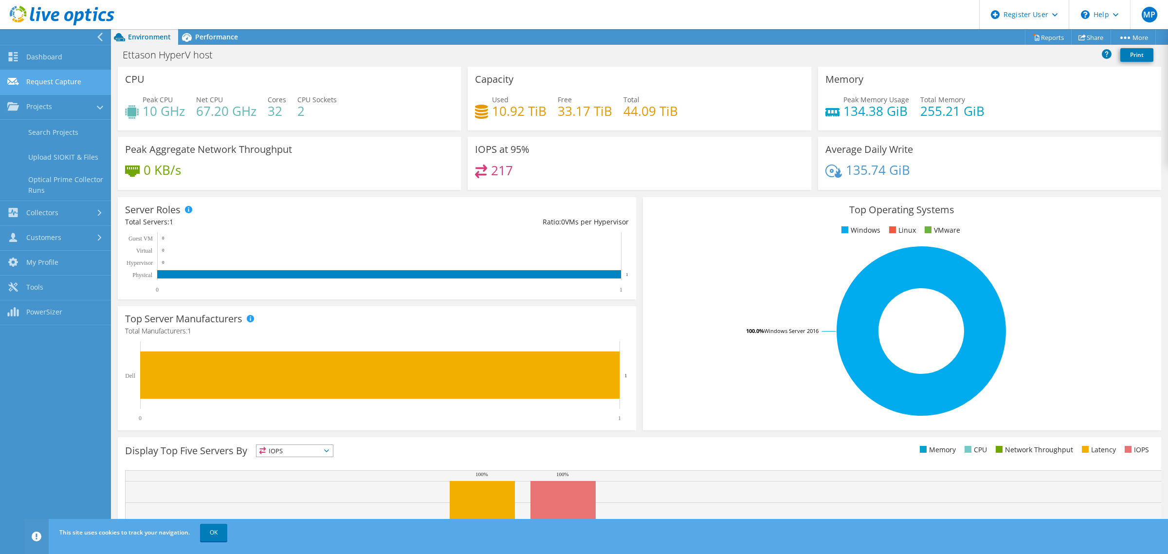 The image size is (1168, 554). I want to click on h4: 255.21 GiB, so click(953, 111).